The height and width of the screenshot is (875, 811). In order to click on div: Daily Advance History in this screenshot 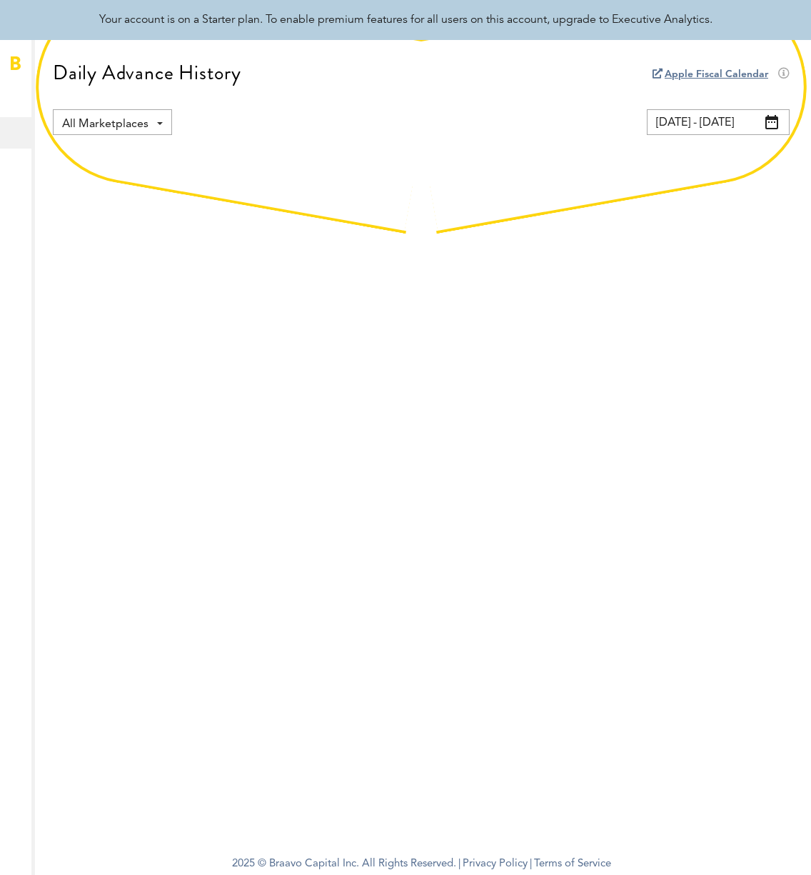, I will do `click(147, 73)`.